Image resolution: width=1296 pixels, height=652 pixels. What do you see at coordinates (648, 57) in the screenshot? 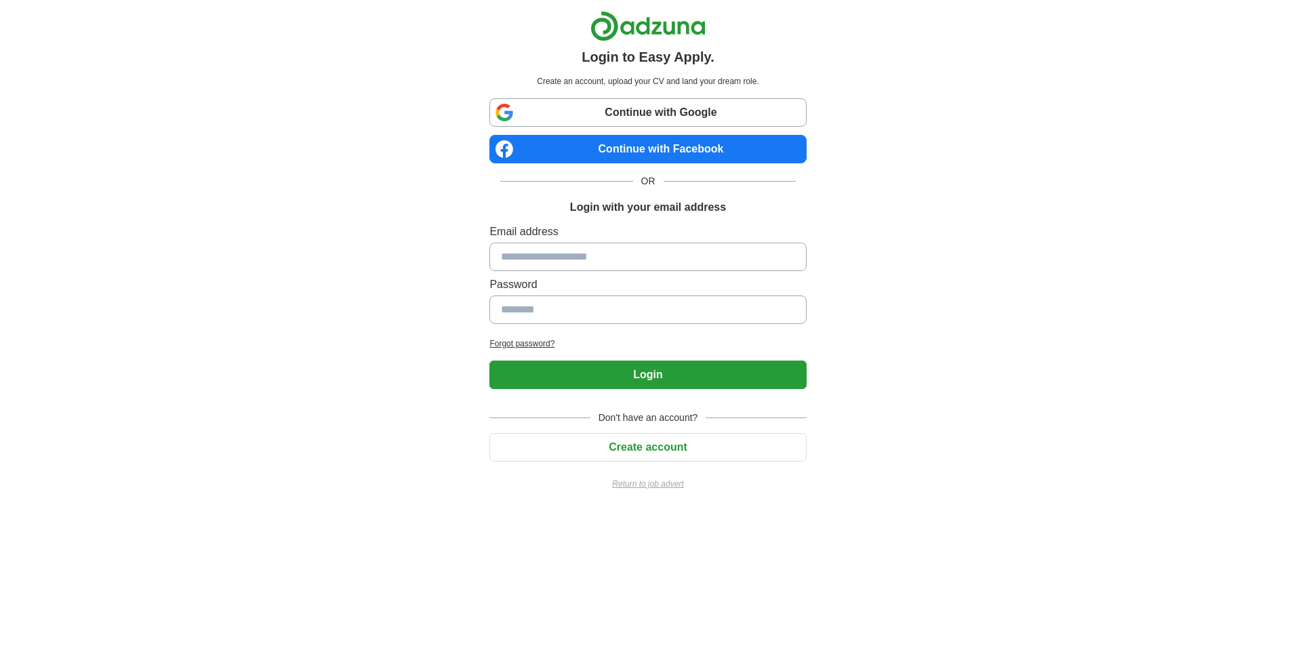
I see `h1: Login to Easy Apply.` at bounding box center [648, 57].